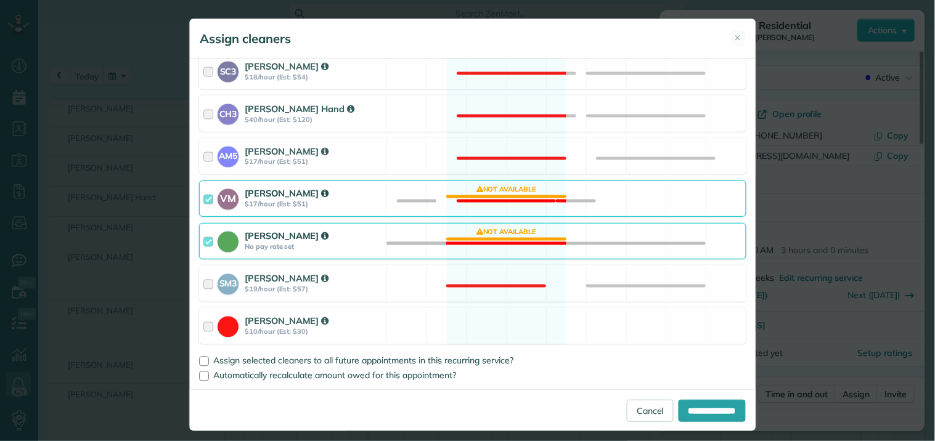 The height and width of the screenshot is (441, 935). I want to click on strong: SC3, so click(228, 70).